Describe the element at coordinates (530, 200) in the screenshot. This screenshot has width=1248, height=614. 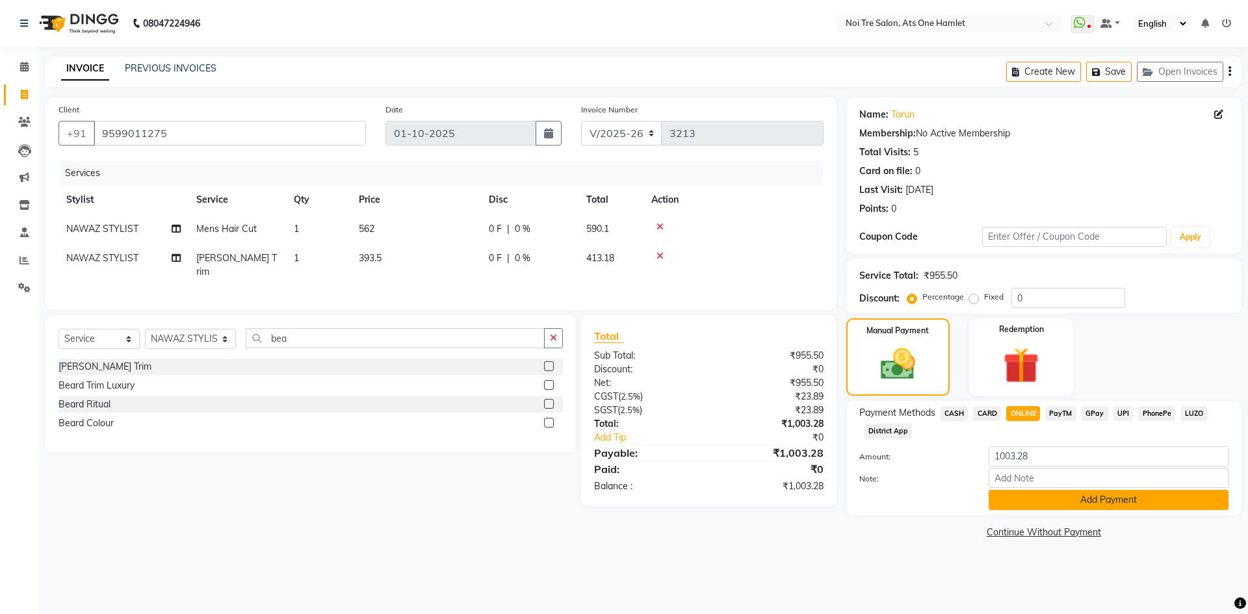
I see `th: Disc` at that location.